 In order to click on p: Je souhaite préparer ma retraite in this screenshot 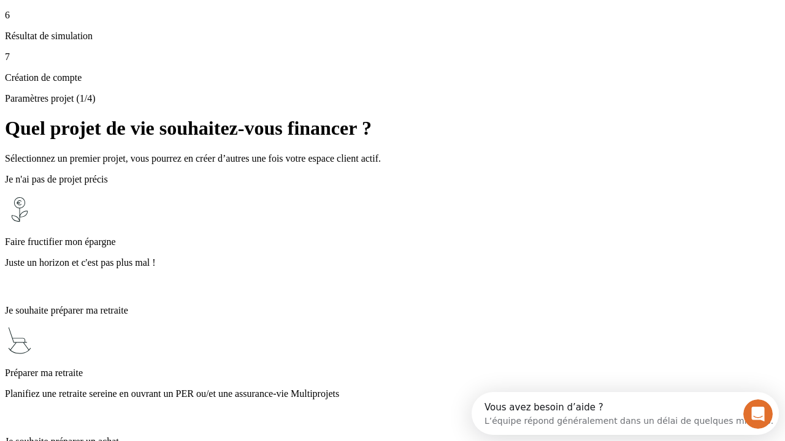, I will do `click(392, 311)`.